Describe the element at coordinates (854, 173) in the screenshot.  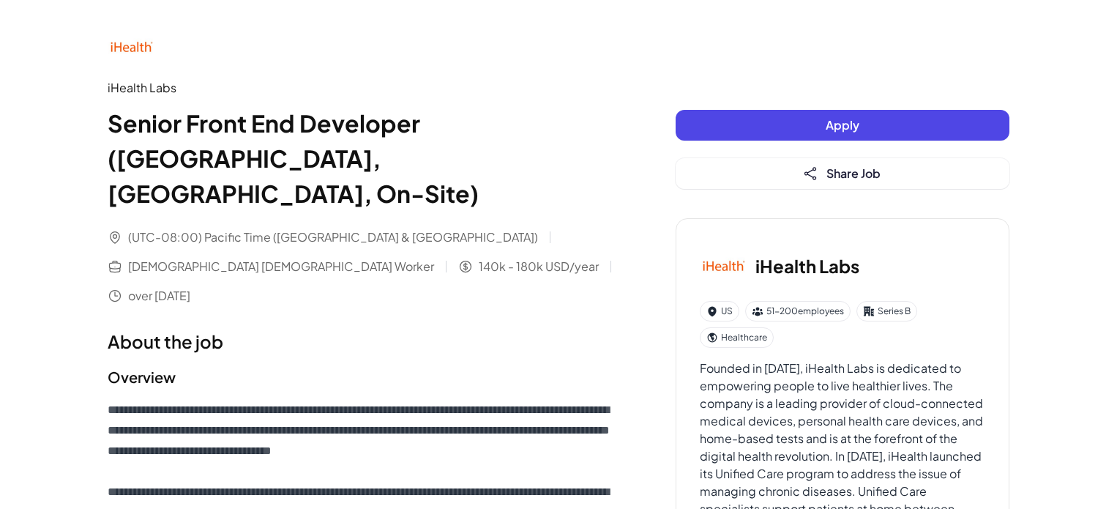
I see `span: Share Job` at that location.